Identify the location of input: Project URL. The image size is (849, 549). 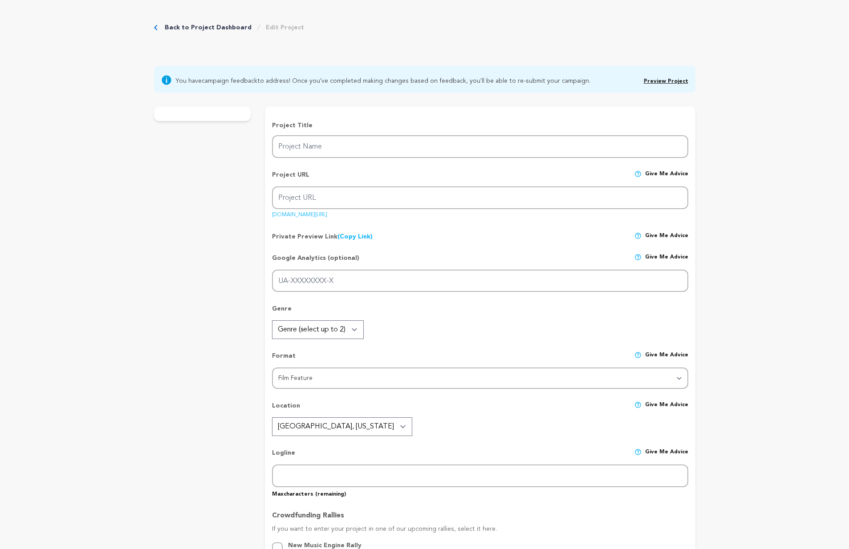
(480, 198).